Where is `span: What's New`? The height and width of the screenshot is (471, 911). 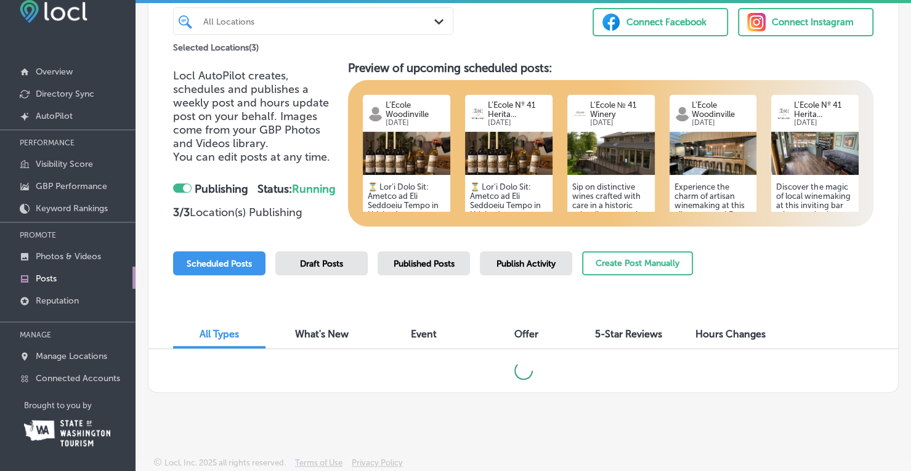
span: What's New is located at coordinates (322, 334).